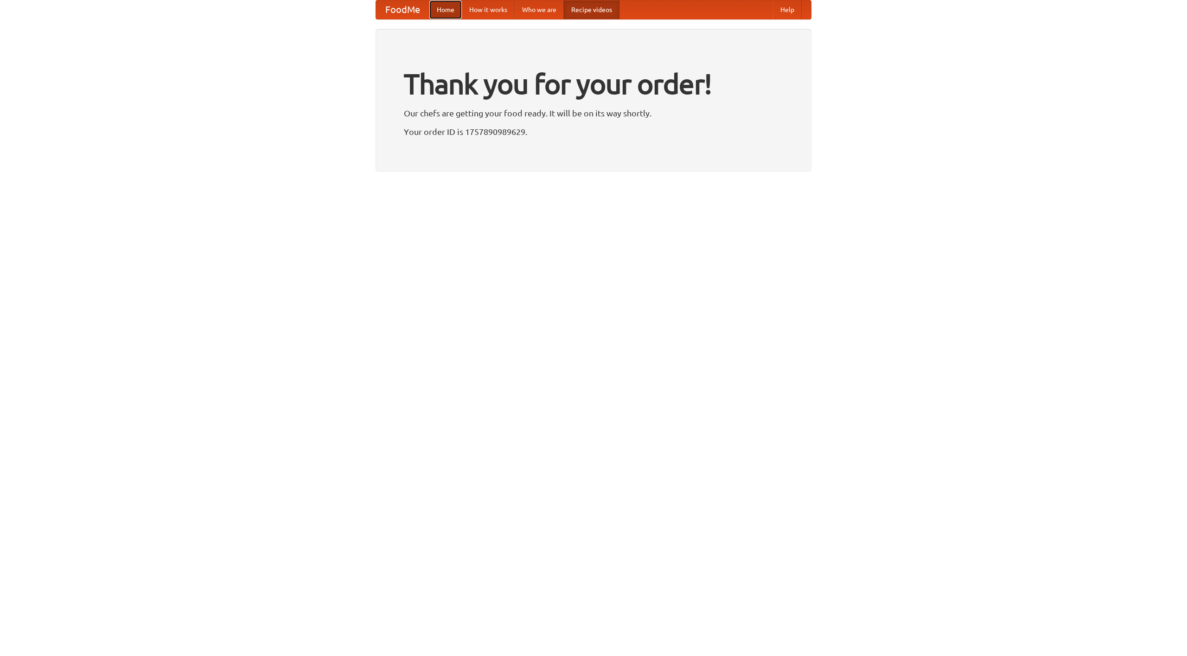 The image size is (1187, 656). Describe the element at coordinates (488, 10) in the screenshot. I see `a: How it works` at that location.